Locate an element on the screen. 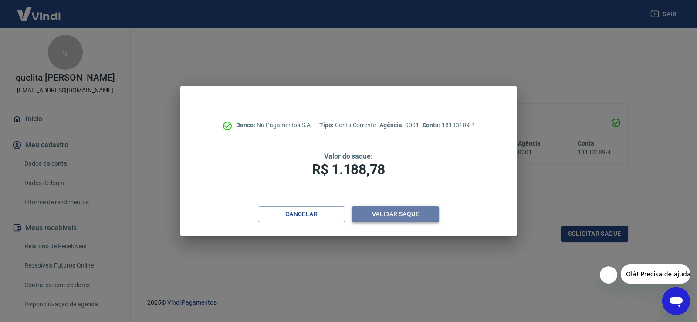  span: Olá! Precisa de ajuda? is located at coordinates (39, 10).